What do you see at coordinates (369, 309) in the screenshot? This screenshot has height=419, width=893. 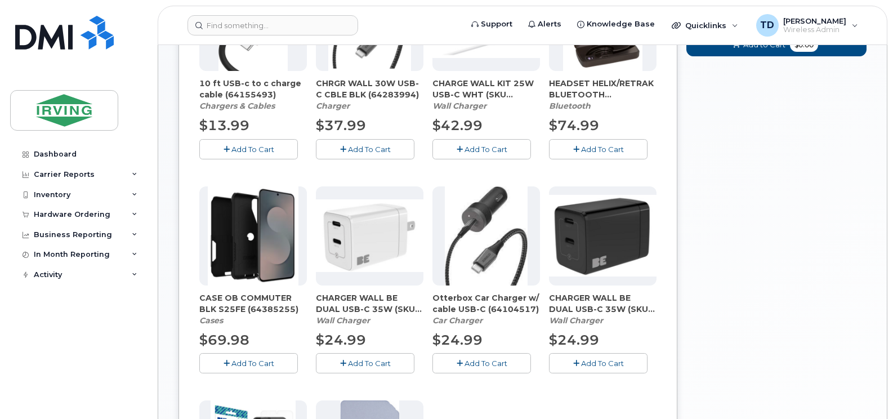 I see `div: CHARGER WALL BE DUAL USB-C 35W (SKU 64281533)` at bounding box center [369, 309].